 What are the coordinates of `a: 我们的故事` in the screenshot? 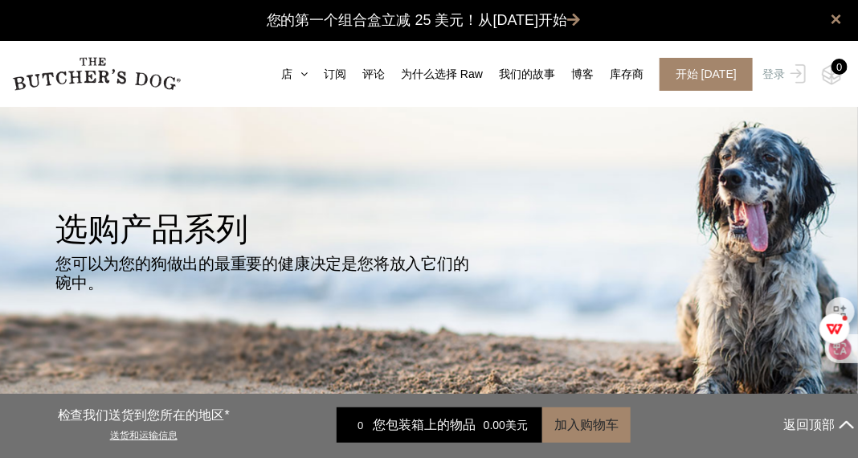 It's located at (519, 74).